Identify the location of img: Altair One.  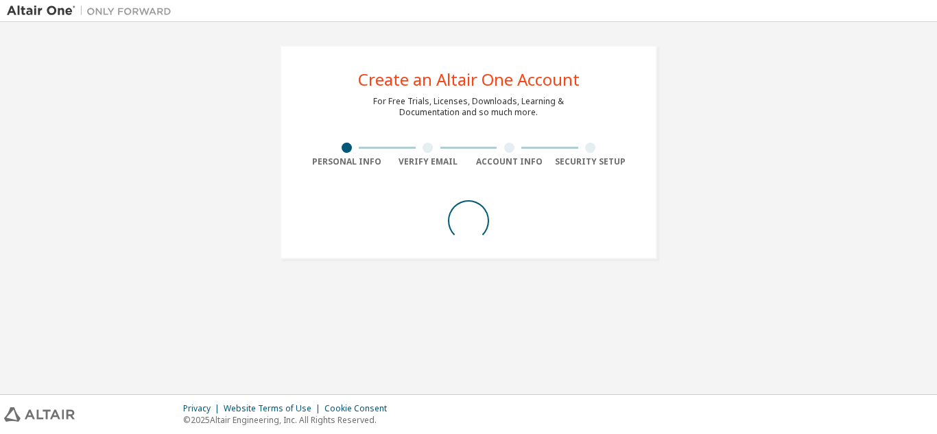
(93, 11).